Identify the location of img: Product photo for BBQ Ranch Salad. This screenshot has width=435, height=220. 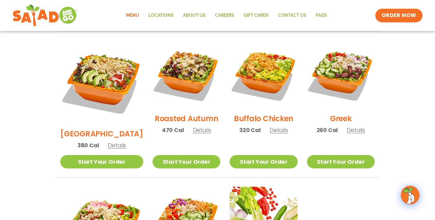
(102, 82).